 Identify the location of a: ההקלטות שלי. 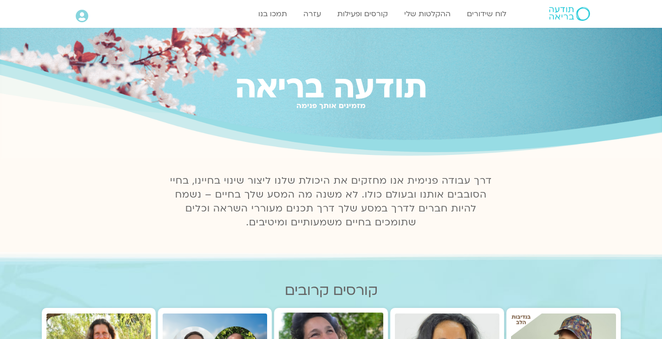
(427, 14).